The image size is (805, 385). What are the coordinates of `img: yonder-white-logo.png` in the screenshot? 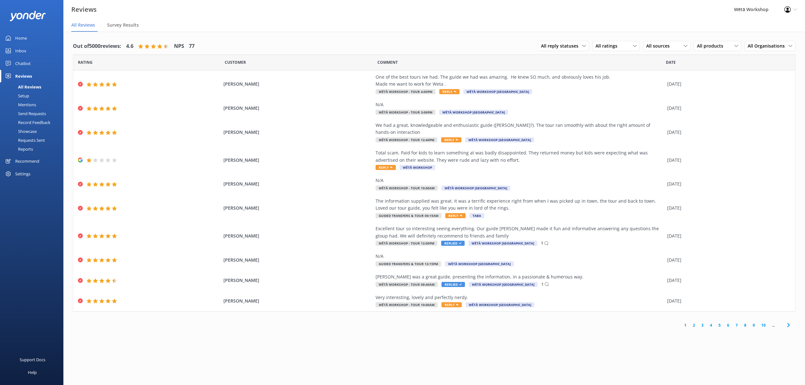 It's located at (28, 16).